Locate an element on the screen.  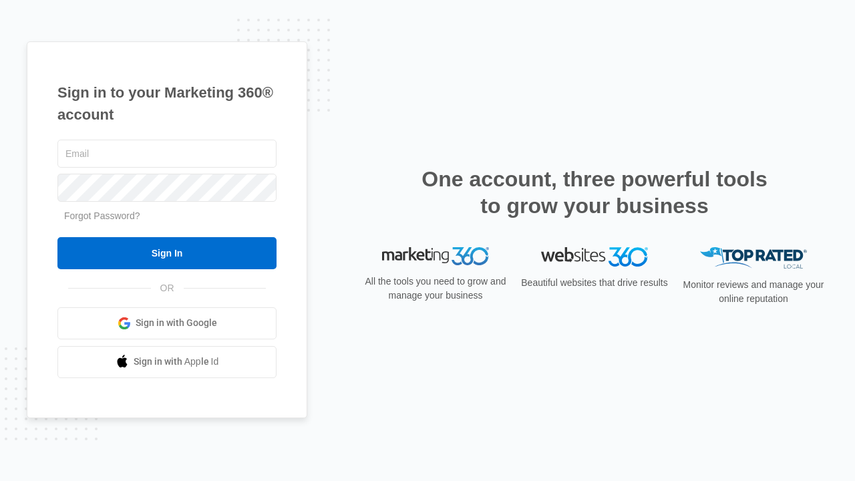
img: Websites 360 is located at coordinates (594, 256).